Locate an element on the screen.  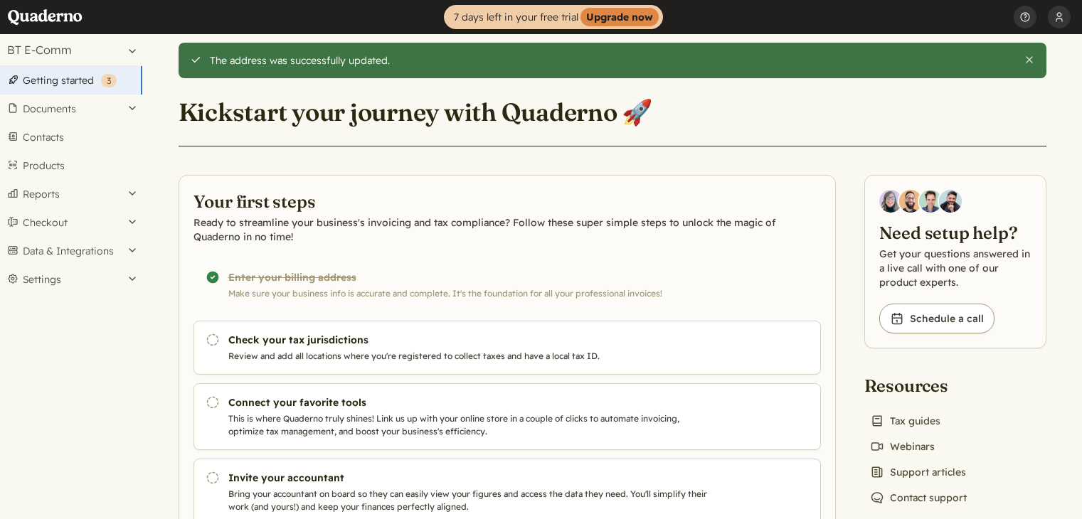
strong: Upgrade now is located at coordinates (620, 17).